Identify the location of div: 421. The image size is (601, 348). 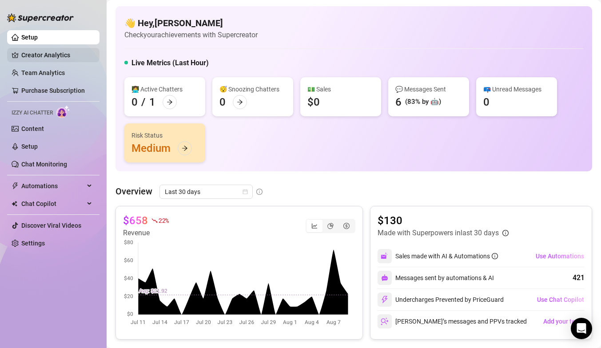
(578, 278).